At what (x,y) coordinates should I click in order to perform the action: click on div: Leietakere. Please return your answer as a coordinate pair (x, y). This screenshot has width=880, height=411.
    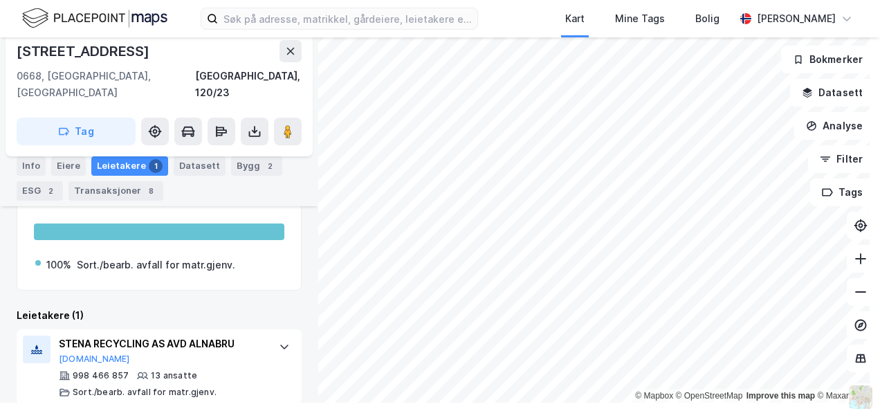
    Looking at the image, I should click on (129, 166).